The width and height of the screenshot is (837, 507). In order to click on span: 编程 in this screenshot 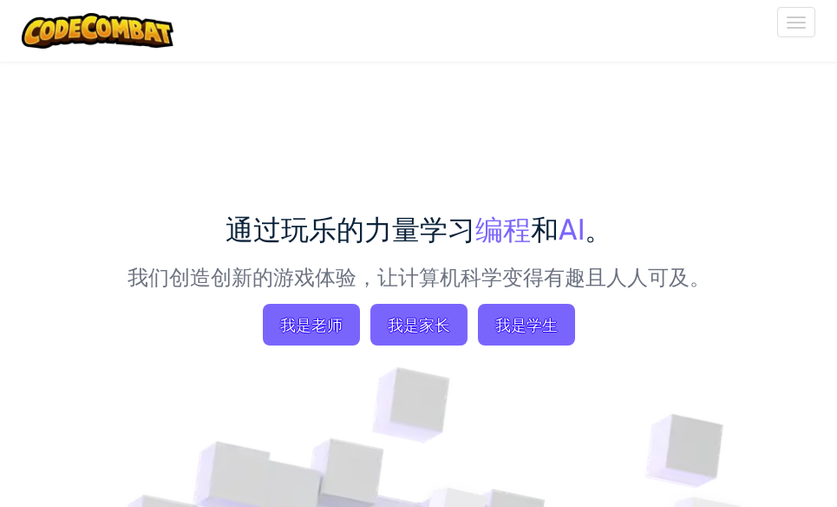, I will do `click(503, 228)`.